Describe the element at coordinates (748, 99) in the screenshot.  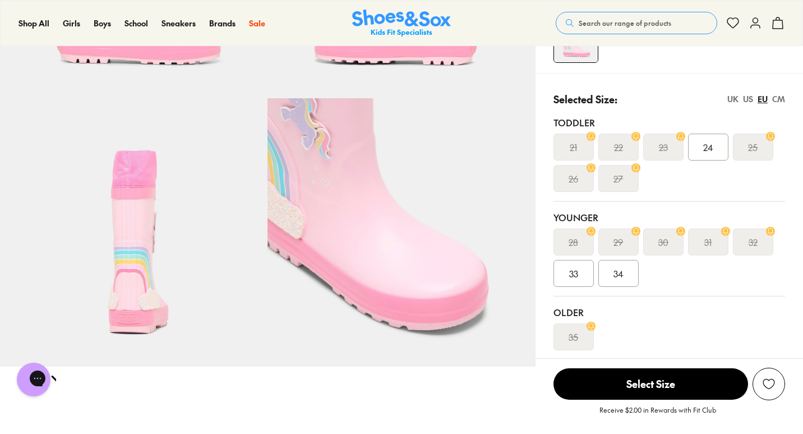
I see `div: US` at that location.